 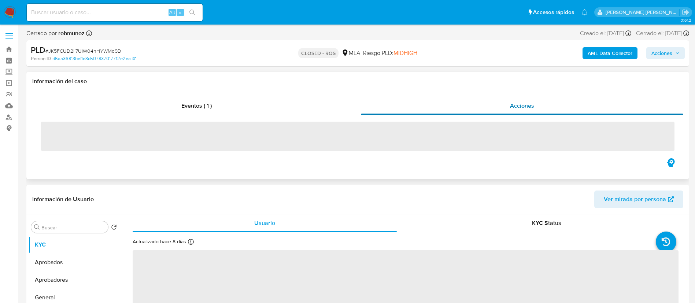 What do you see at coordinates (83, 51) in the screenshot?
I see `span: # JK5FCUD2iI7UIW04hHYWMq9D` at bounding box center [83, 51].